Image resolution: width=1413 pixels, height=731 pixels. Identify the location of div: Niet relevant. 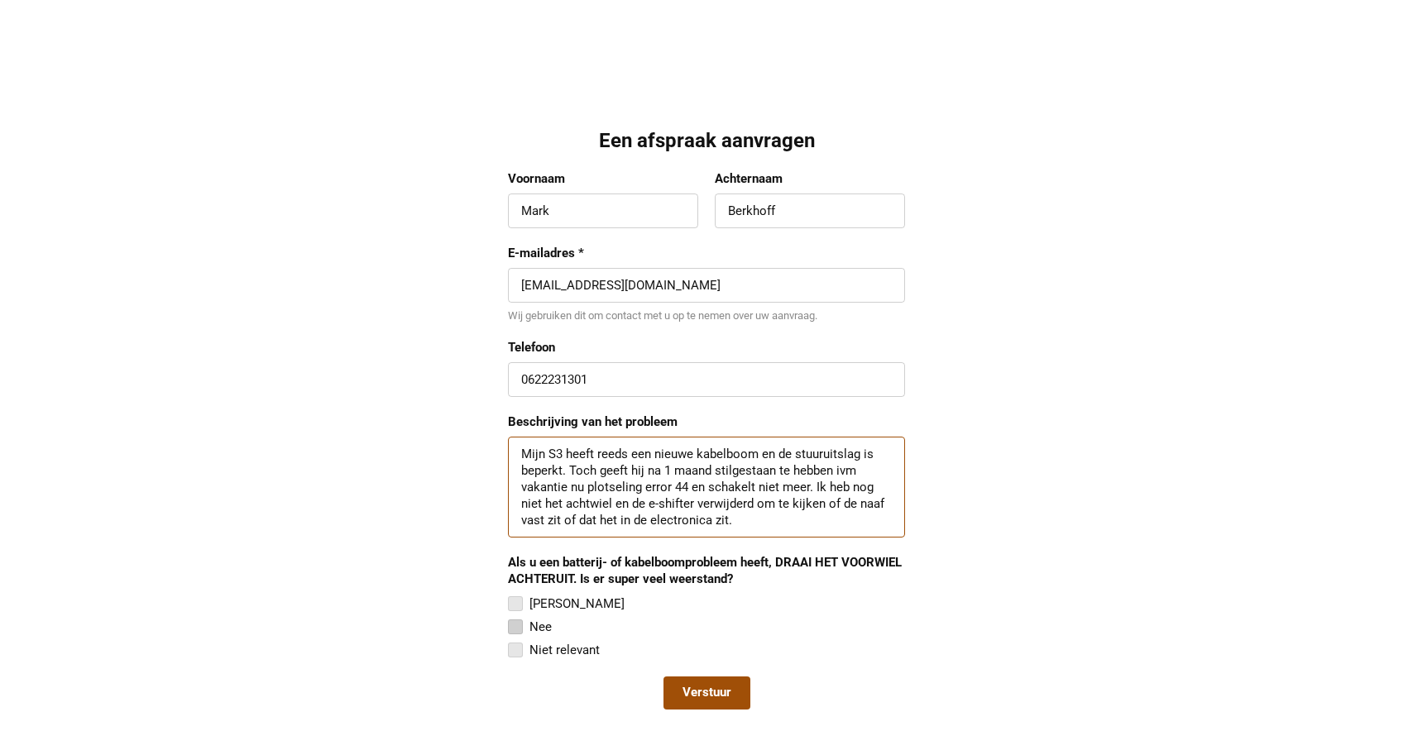
(564, 650).